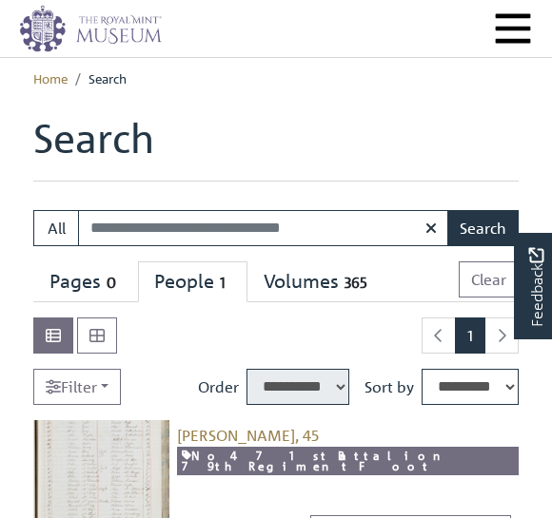 The image size is (552, 518). I want to click on h1: Search, so click(276, 147).